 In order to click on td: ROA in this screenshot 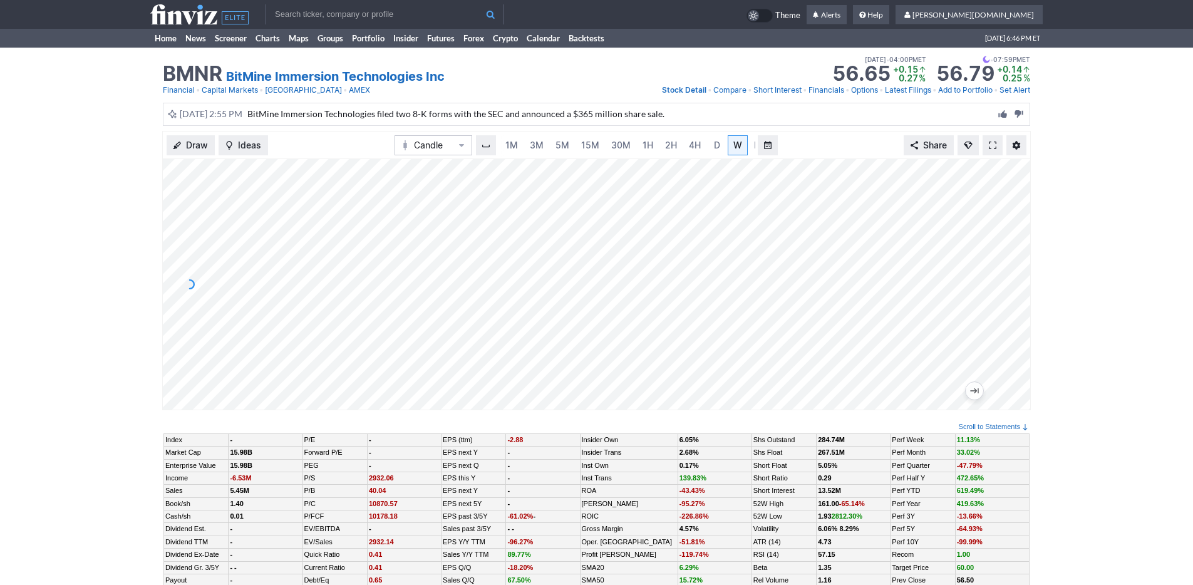, I will do `click(629, 491)`.